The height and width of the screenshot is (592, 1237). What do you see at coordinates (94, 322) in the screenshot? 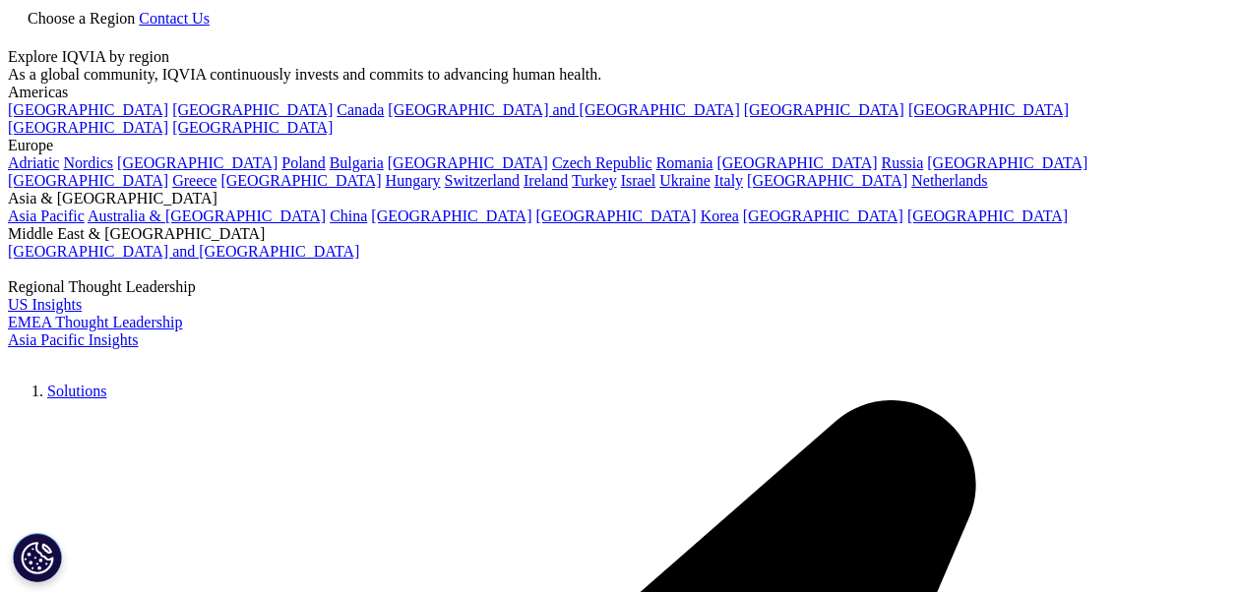
I see `span: EMEA Thought Leadership` at bounding box center [94, 322].